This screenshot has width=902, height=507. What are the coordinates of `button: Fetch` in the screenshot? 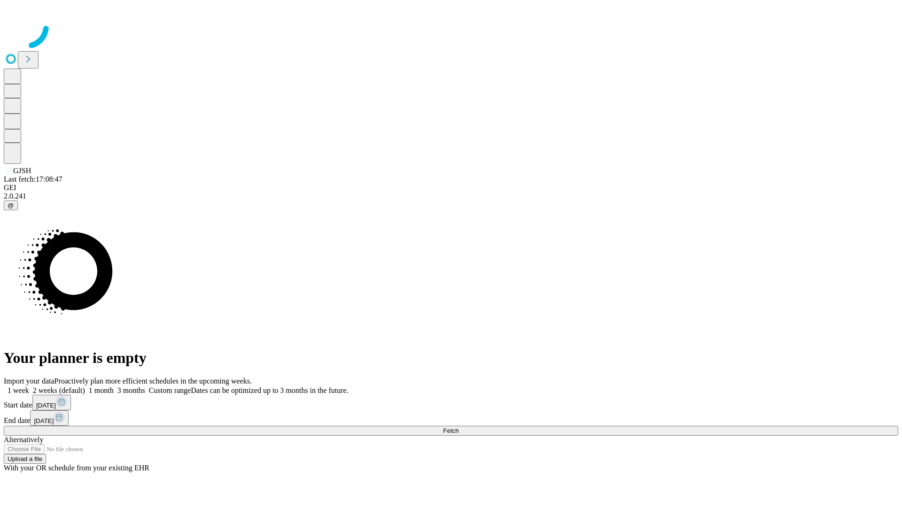 It's located at (451, 431).